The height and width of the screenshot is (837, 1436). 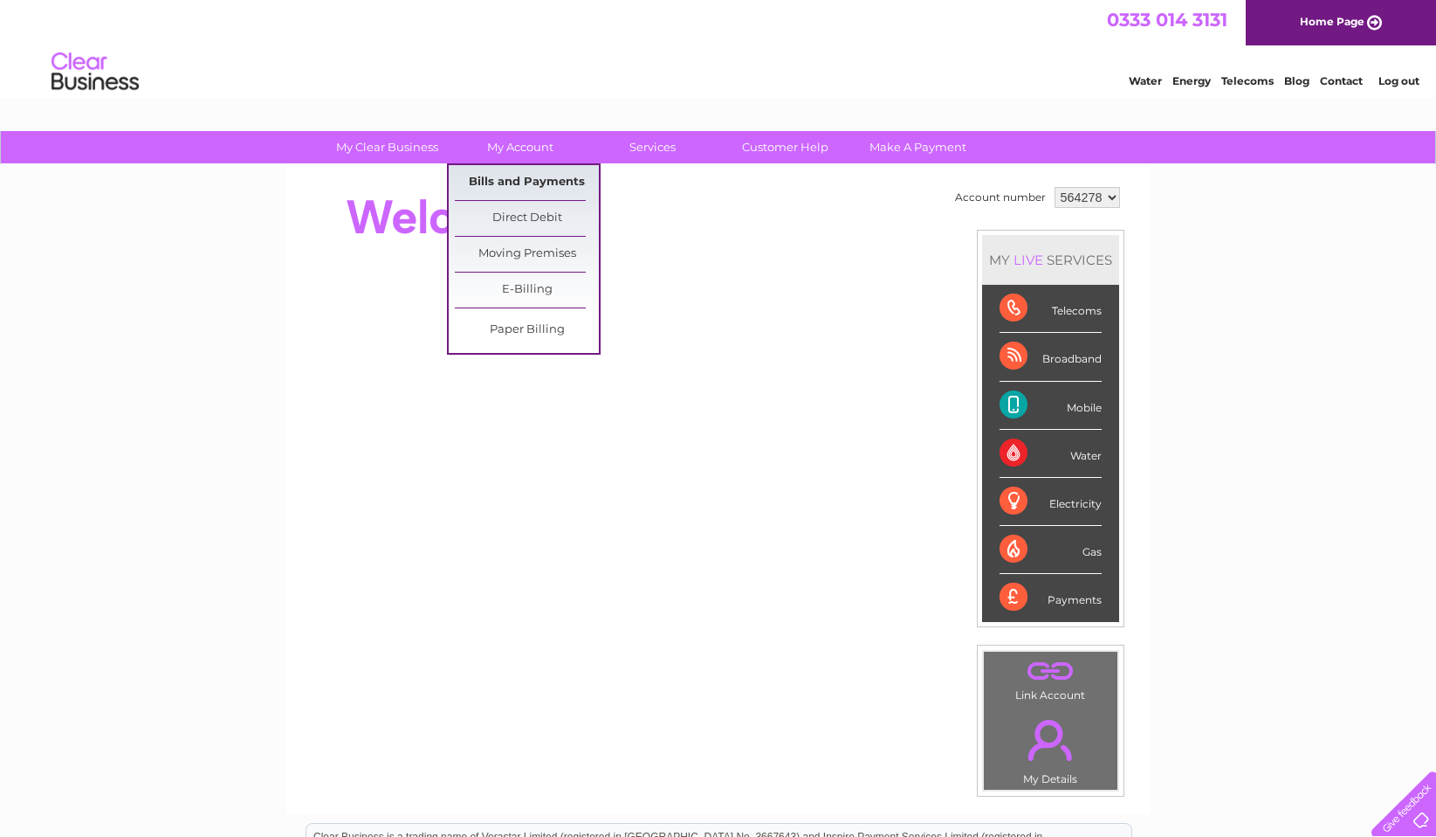 I want to click on span: 0333 014 3131, so click(x=1168, y=19).